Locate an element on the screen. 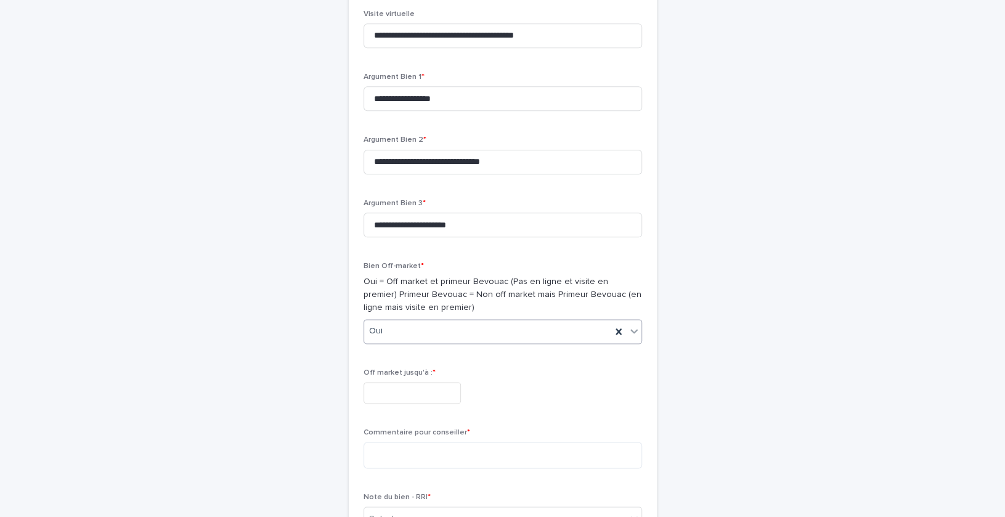 The height and width of the screenshot is (517, 1005). span: Argument Bien 3 is located at coordinates (394, 203).